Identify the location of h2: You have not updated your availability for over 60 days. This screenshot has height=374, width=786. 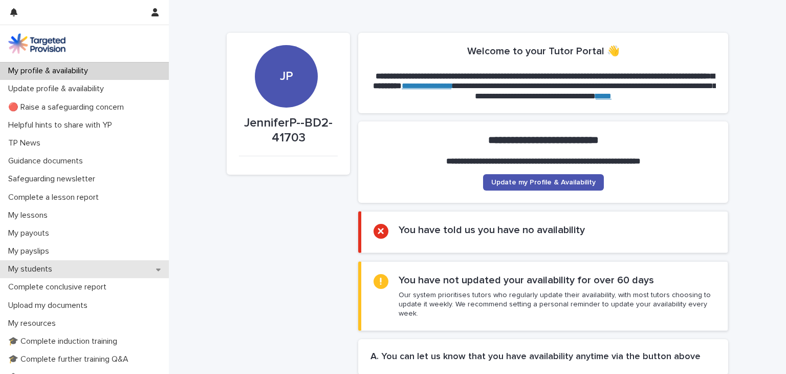
(526, 280).